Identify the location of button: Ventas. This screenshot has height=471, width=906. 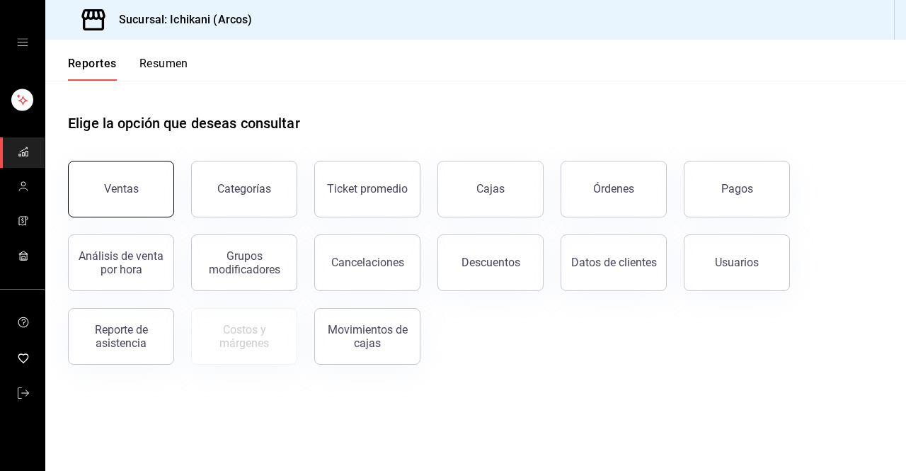
(121, 189).